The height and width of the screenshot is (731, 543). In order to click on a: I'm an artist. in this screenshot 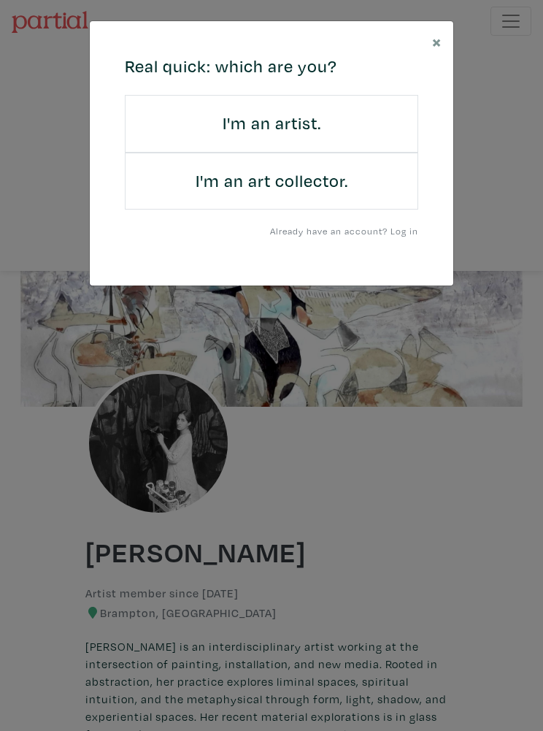, I will do `click(272, 123)`.